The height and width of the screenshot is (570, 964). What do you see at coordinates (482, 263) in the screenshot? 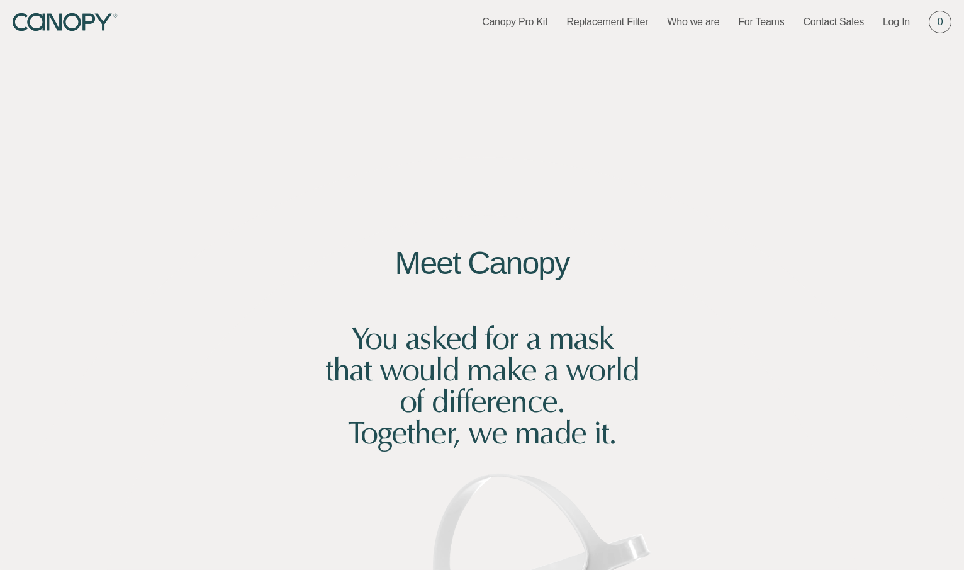
I see `h2: Meet Canopy` at bounding box center [482, 263].